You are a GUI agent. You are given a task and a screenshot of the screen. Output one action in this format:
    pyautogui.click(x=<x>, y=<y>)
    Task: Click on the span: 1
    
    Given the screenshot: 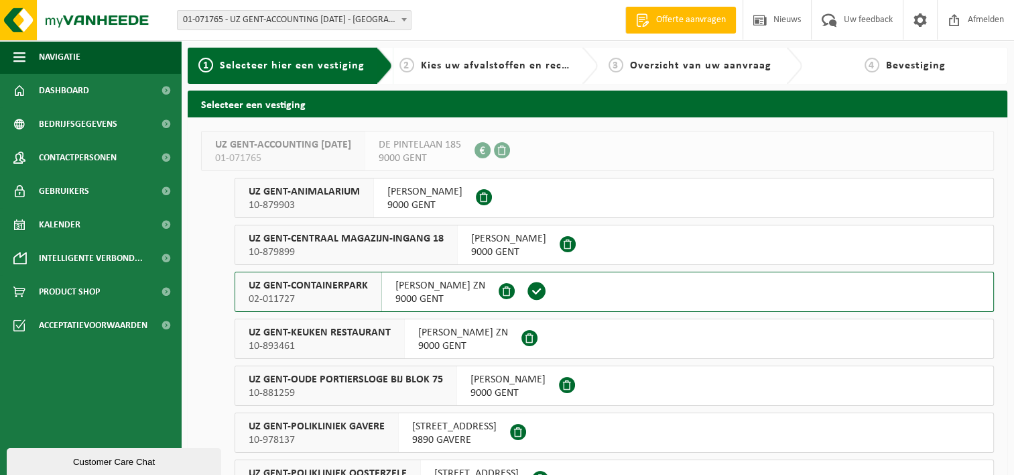 What is the action you would take?
    pyautogui.click(x=206, y=65)
    